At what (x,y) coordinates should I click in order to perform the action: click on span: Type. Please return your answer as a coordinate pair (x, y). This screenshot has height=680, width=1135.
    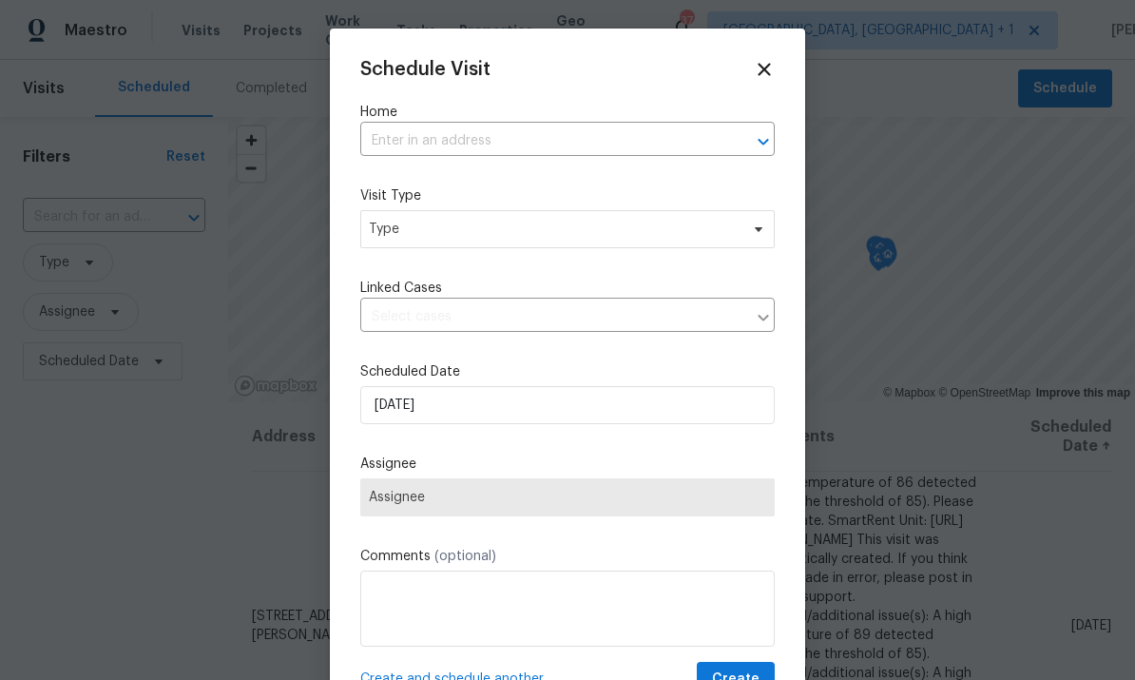
    Looking at the image, I should click on (553, 229).